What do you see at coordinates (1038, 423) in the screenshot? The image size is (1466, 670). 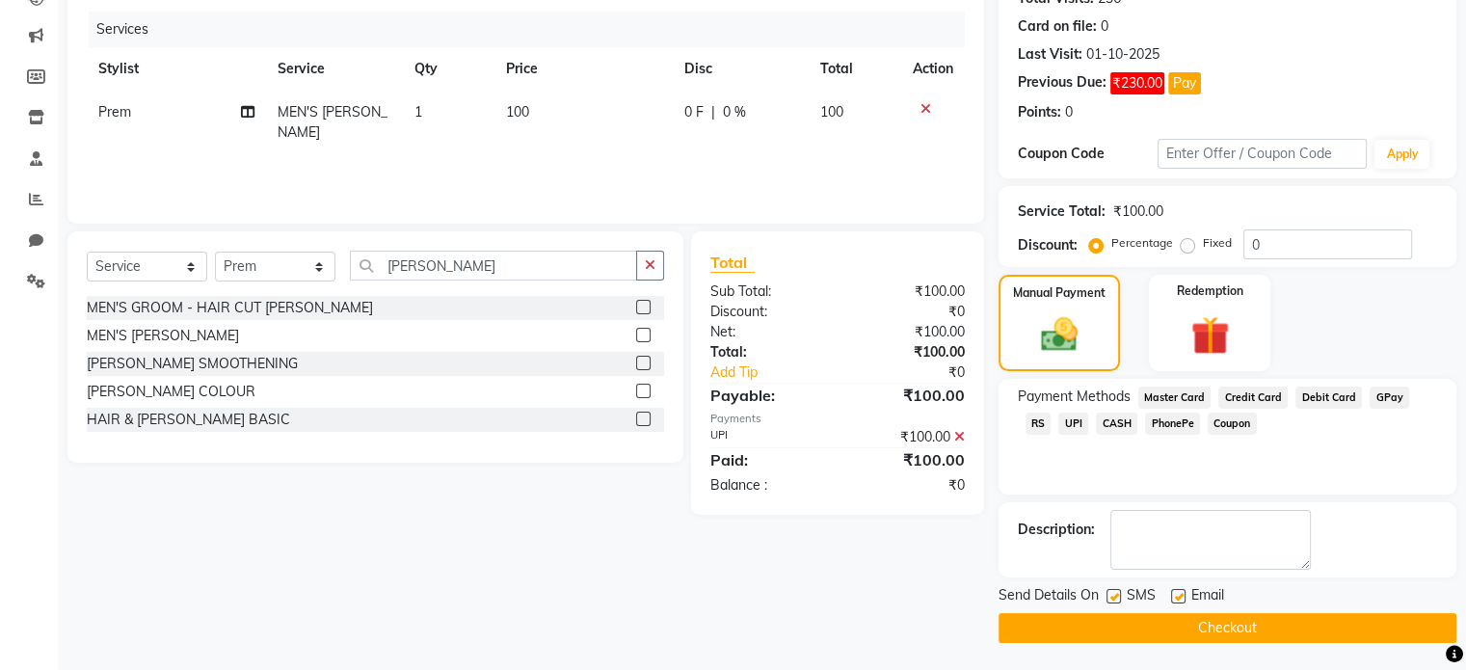 I see `span: RS` at bounding box center [1038, 423].